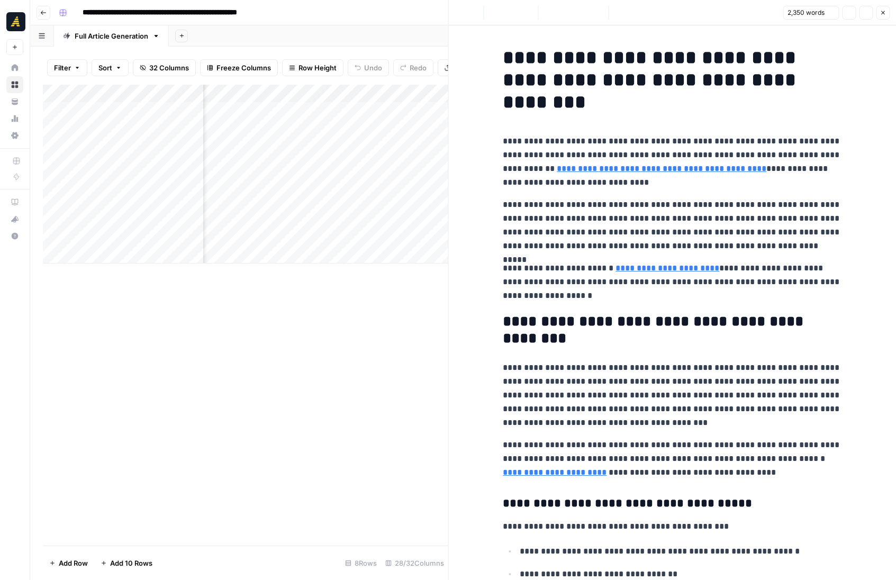 The width and height of the screenshot is (896, 580). What do you see at coordinates (15, 22) in the screenshot?
I see `button: Workspace: Marketers in Demand` at bounding box center [15, 22].